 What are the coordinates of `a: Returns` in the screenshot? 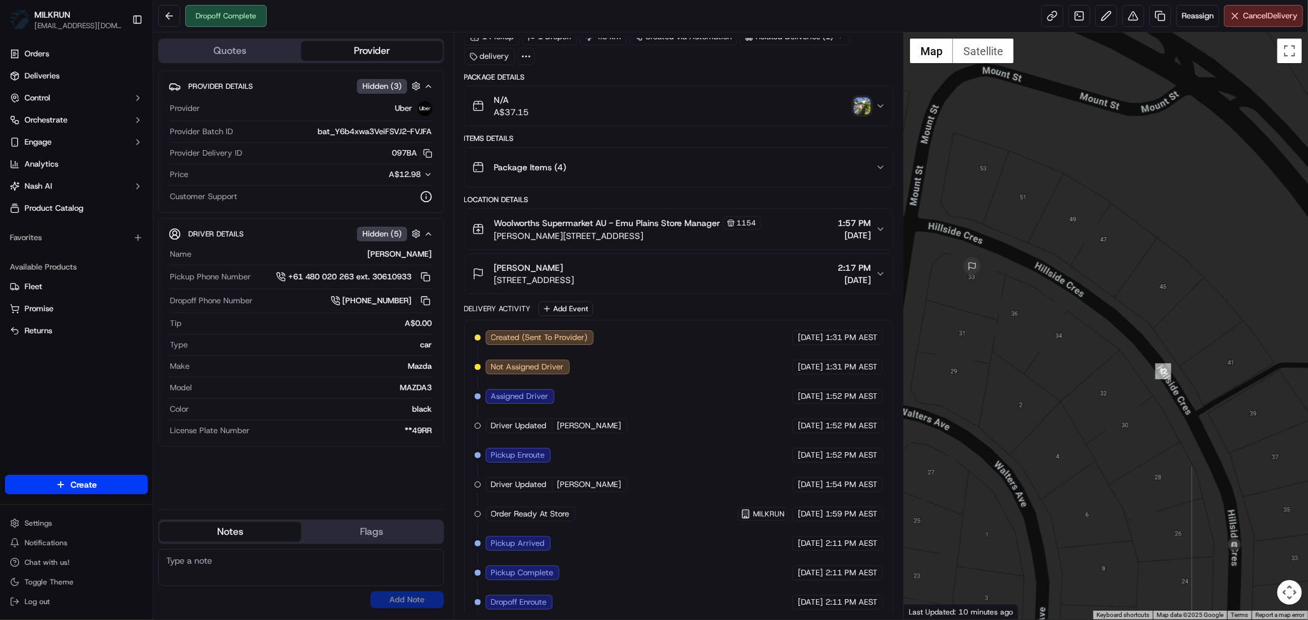 It's located at (76, 331).